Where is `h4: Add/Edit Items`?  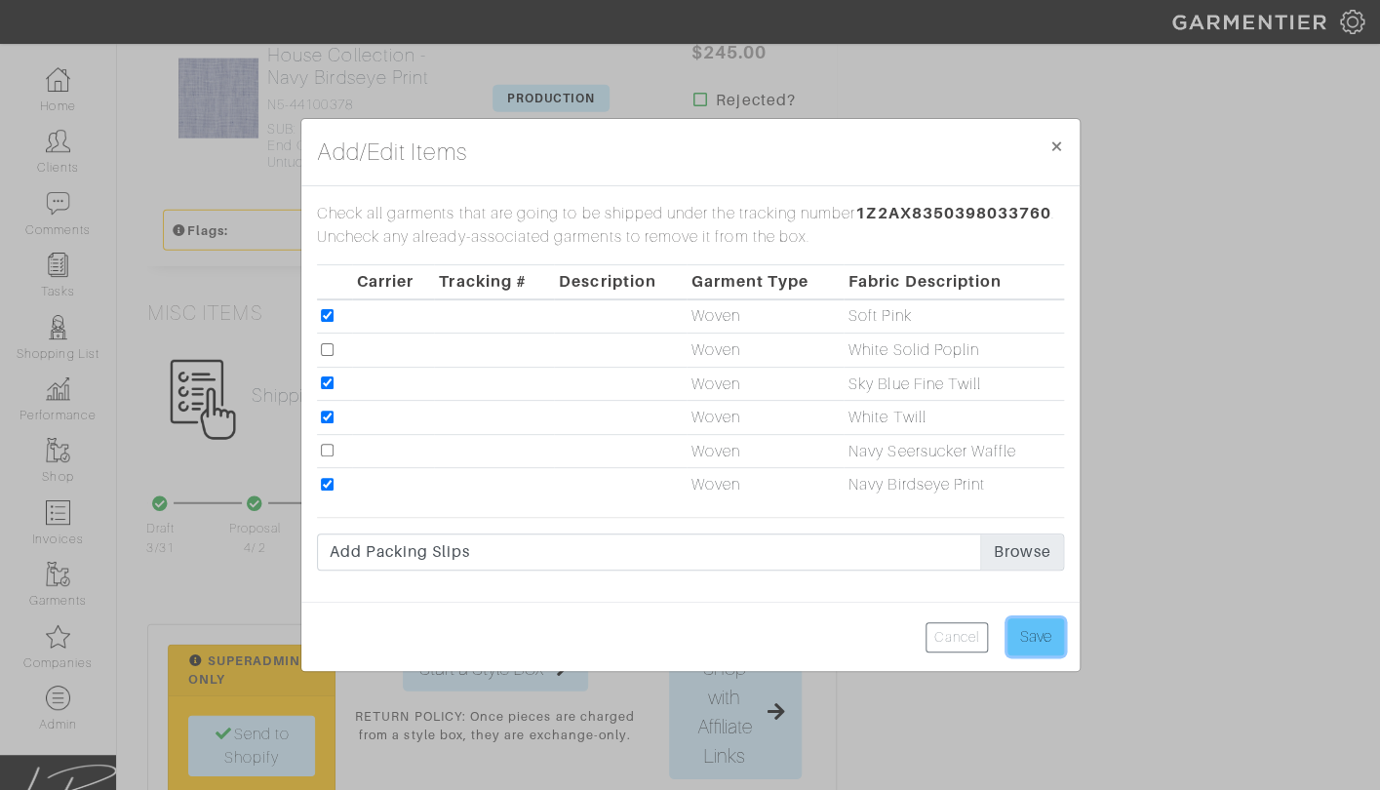 h4: Add/Edit Items is located at coordinates (392, 152).